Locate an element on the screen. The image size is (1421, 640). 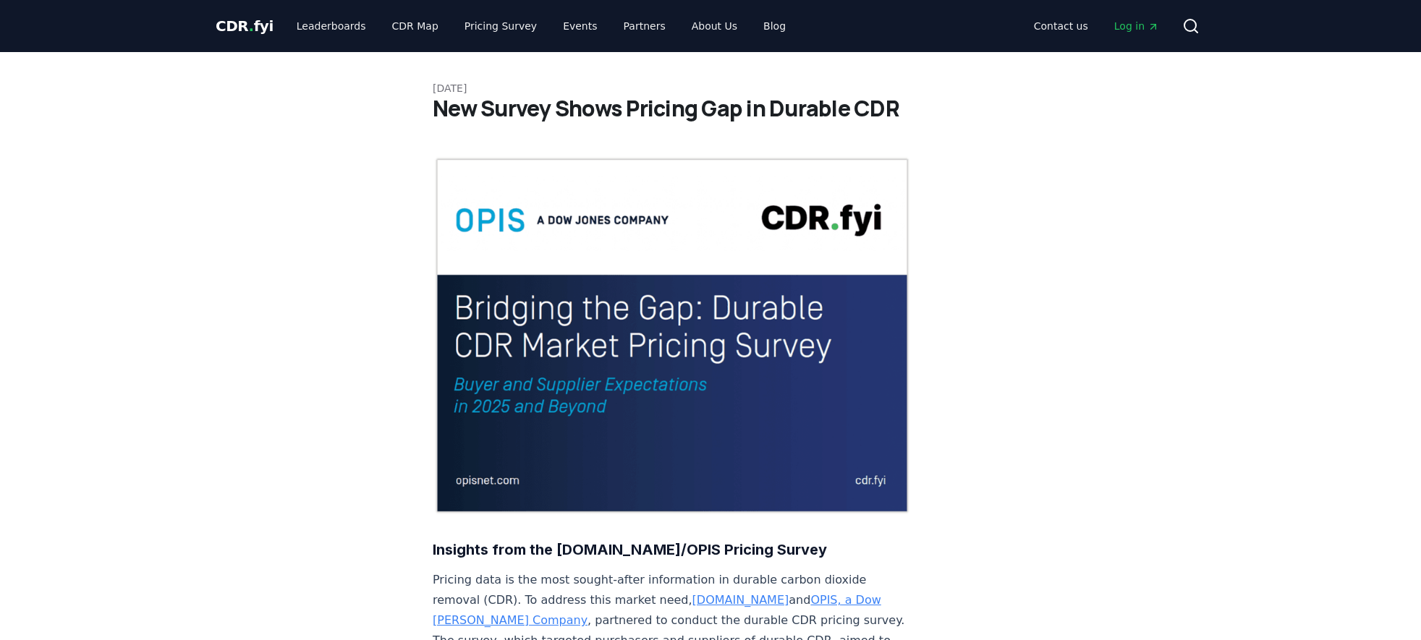
a: Contact us is located at coordinates (1061, 26).